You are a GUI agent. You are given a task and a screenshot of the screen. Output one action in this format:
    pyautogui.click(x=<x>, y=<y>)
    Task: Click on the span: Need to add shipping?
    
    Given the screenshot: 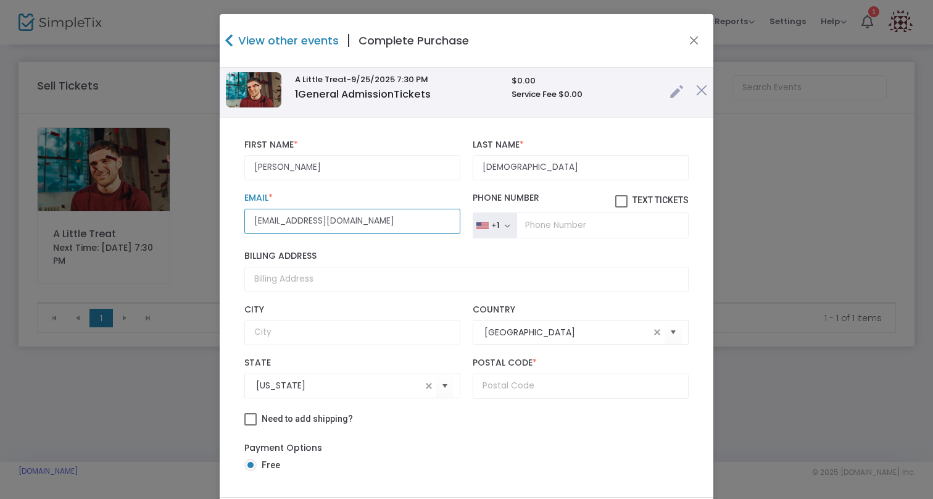 What is the action you would take?
    pyautogui.click(x=307, y=419)
    